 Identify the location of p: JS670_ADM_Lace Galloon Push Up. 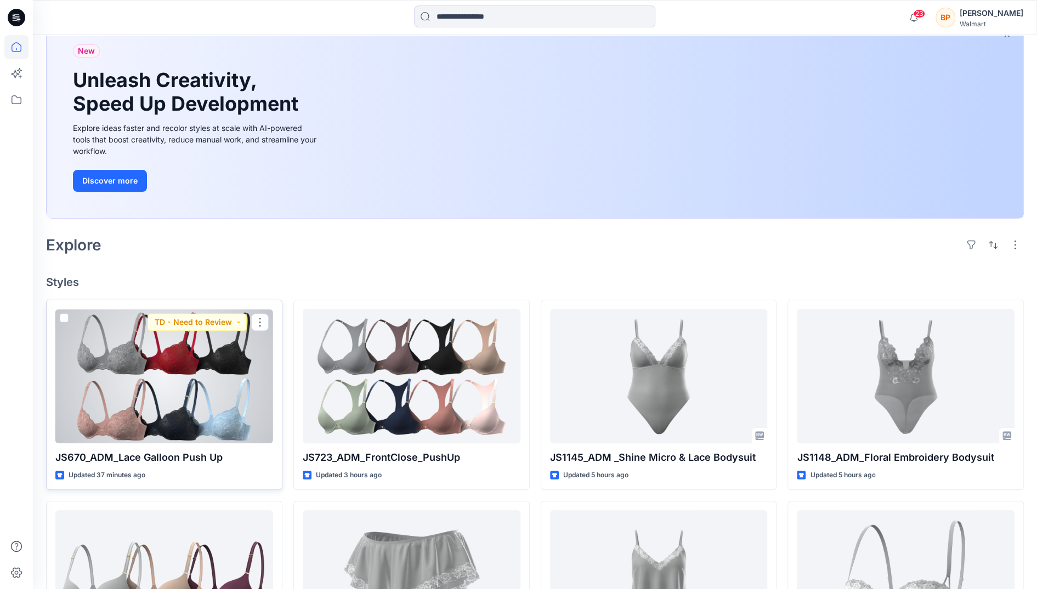
(164, 458).